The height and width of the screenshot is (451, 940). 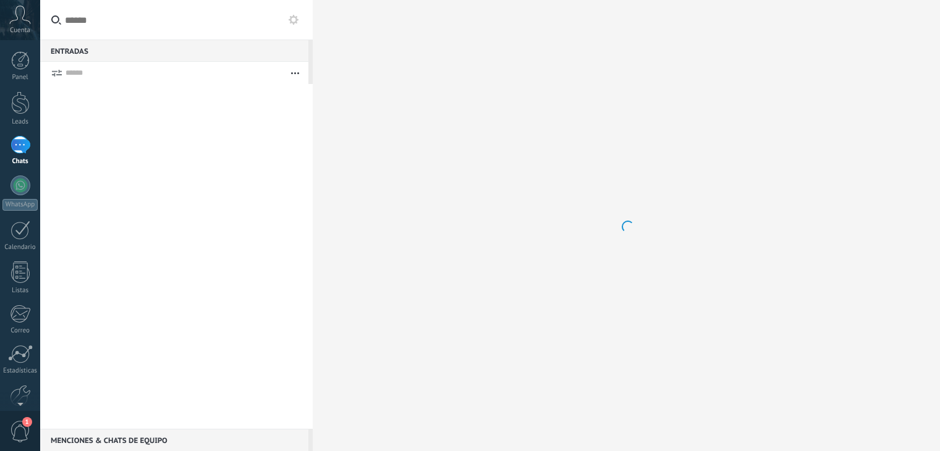 What do you see at coordinates (20, 122) in the screenshot?
I see `div: Leads` at bounding box center [20, 122].